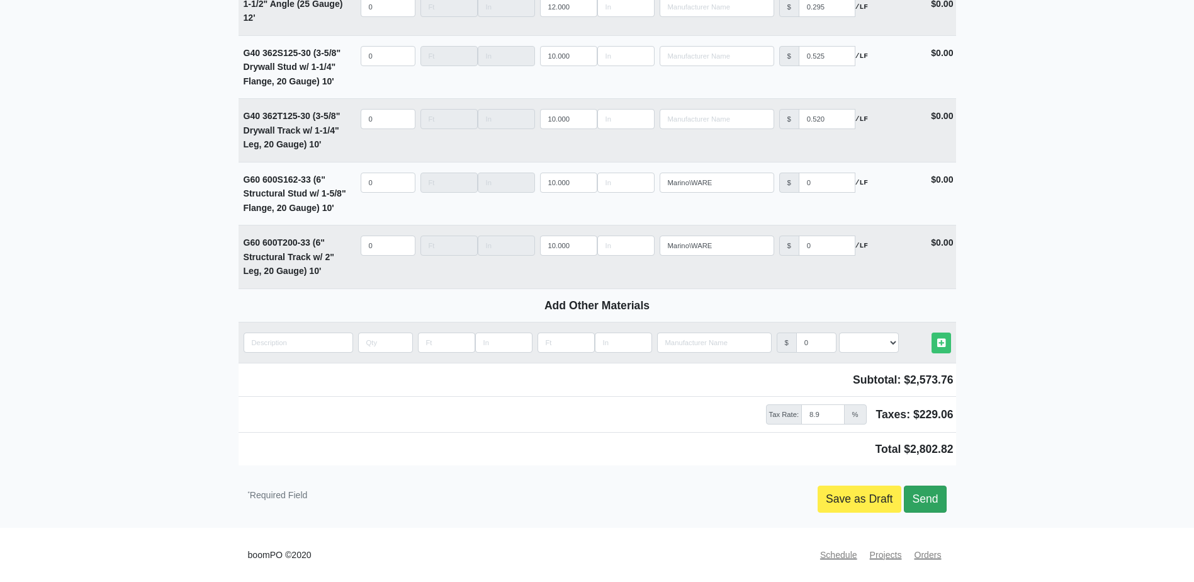 This screenshot has width=1194, height=582. What do you see at coordinates (280, 555) in the screenshot?
I see `small: boomPO ©2020` at bounding box center [280, 555].